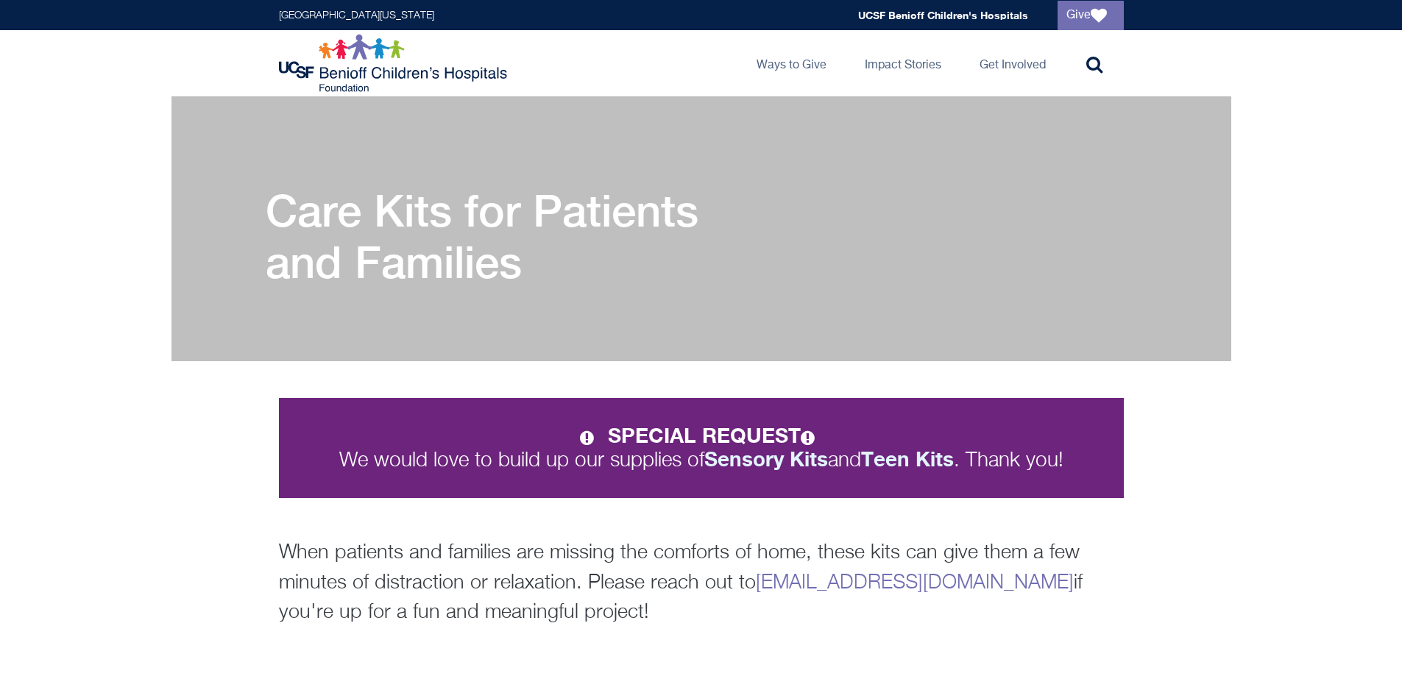  I want to click on p: When patients and families are missing the comforts of home, these kits can give them a few minut..., so click(701, 583).